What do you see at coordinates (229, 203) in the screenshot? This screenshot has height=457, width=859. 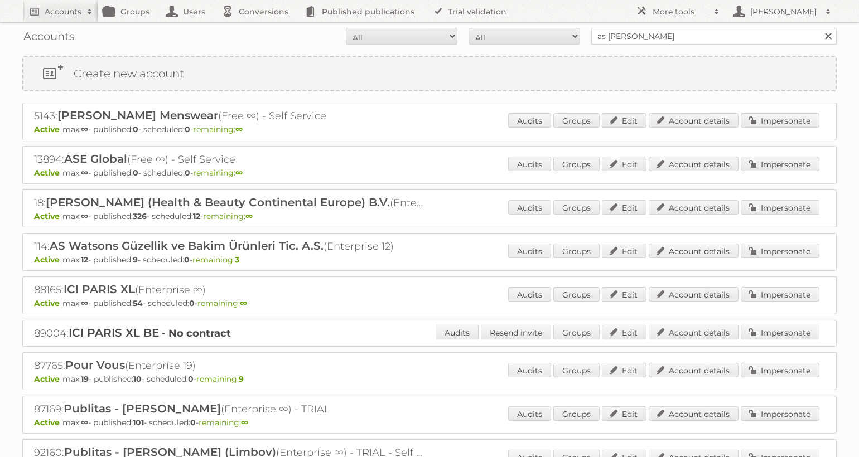 I see `h2: 18: (Enterprise ∞)` at bounding box center [229, 203].